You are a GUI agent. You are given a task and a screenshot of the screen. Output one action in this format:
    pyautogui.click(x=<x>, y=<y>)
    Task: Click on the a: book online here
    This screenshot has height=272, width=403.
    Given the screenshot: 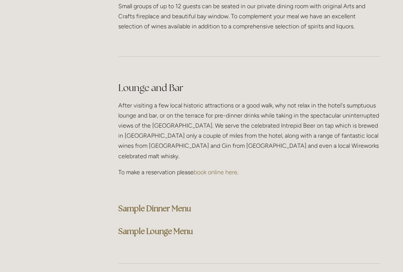 What is the action you would take?
    pyautogui.click(x=215, y=172)
    